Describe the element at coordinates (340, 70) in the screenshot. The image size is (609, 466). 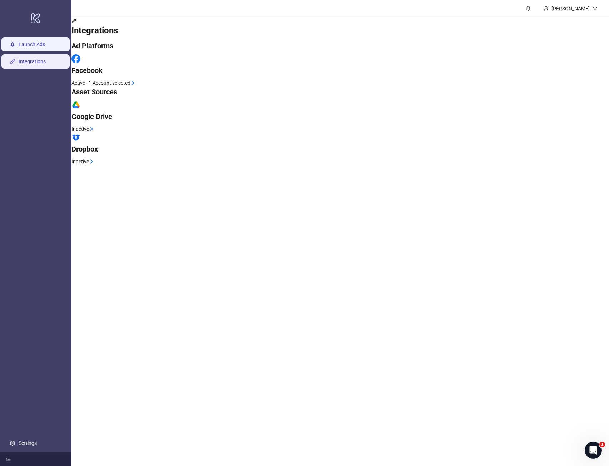
I see `a: FacebookActive - 1 Account selectedright` at that location.